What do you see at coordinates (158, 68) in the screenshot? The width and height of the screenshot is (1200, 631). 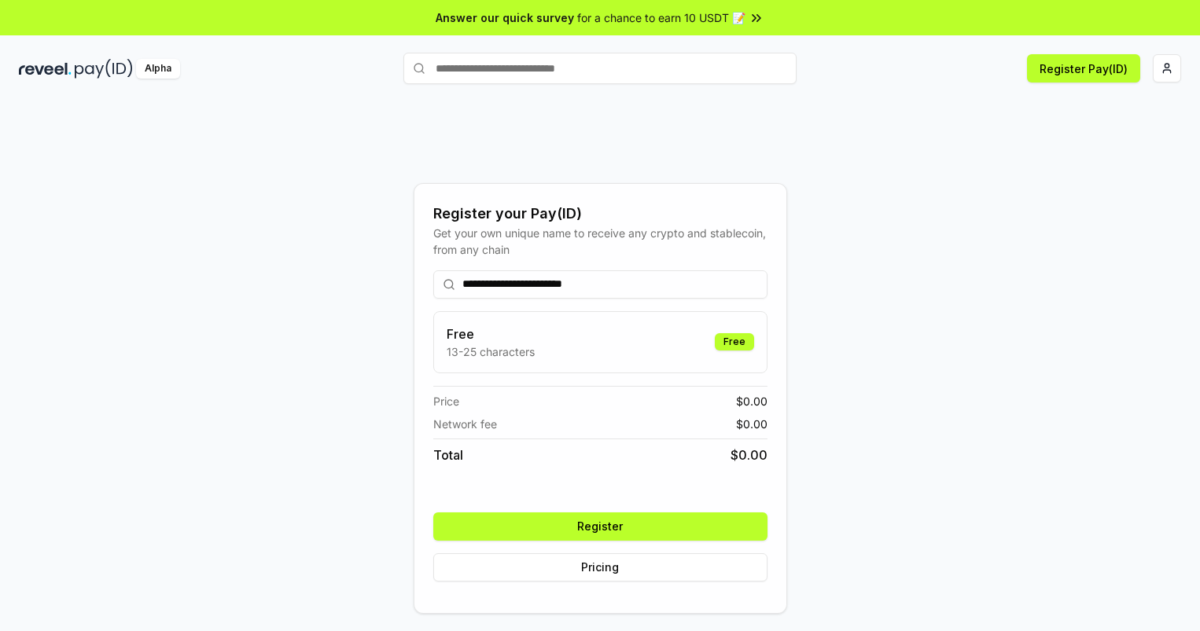 I see `div: Alpha` at bounding box center [158, 68].